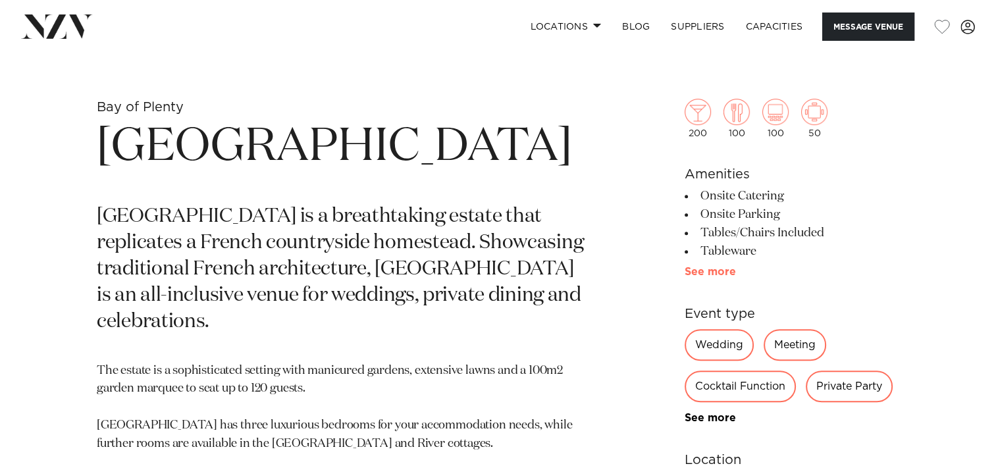  What do you see at coordinates (140, 107) in the screenshot?
I see `small: Bay of Plenty` at bounding box center [140, 107].